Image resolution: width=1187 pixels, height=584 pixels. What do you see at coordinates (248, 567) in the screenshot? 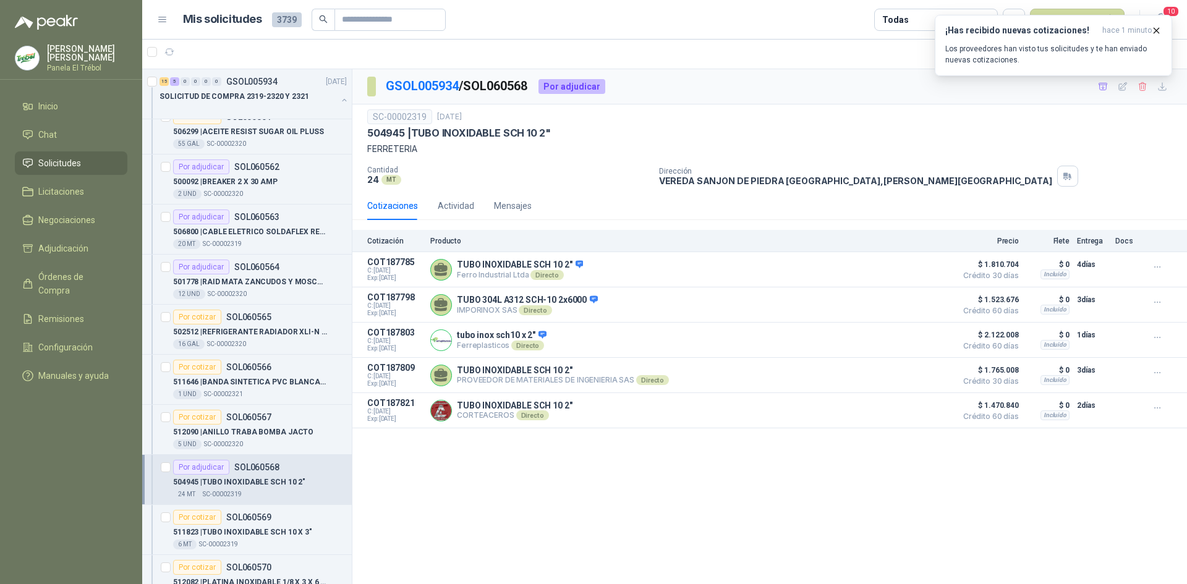
I see `p: SOL060570` at bounding box center [248, 567].